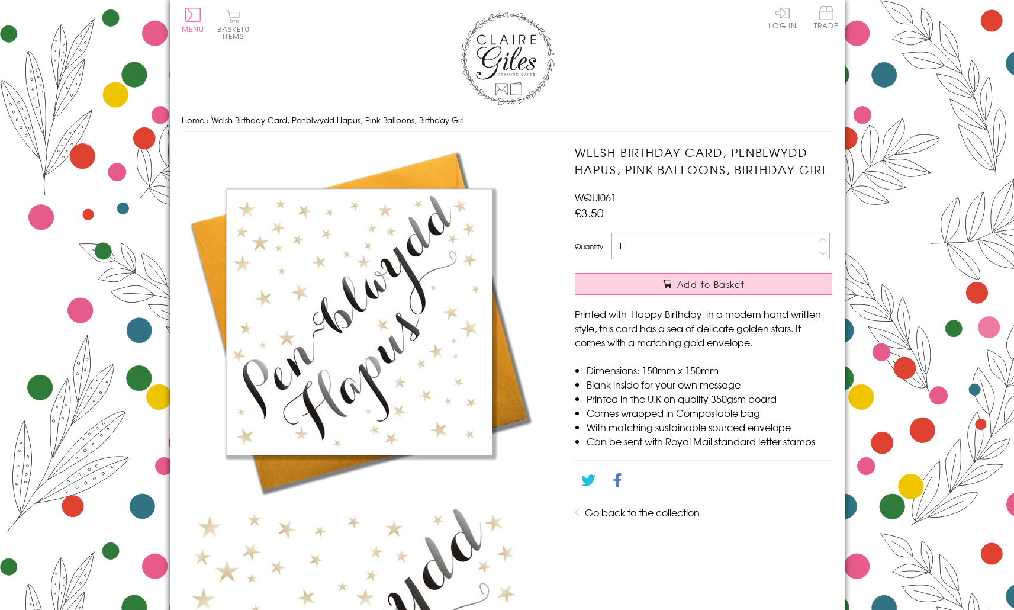 This screenshot has width=1014, height=610. I want to click on span: Welsh Birthday Card, Penblwydd Hapus, Pink Balloons, Birthday Girl, so click(337, 120).